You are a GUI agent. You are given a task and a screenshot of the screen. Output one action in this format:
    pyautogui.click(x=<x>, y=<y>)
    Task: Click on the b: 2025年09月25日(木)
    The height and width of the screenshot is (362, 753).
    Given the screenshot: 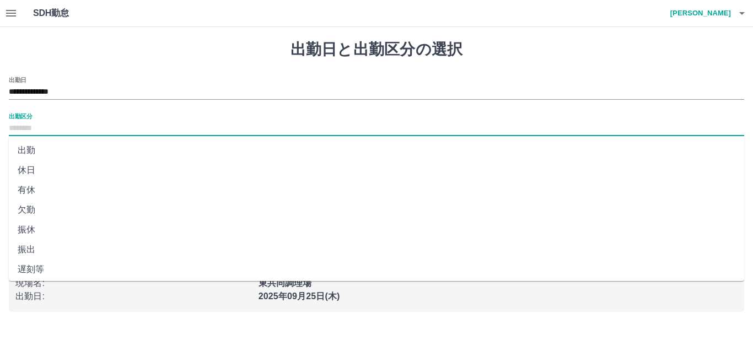 What is the action you would take?
    pyautogui.click(x=299, y=296)
    